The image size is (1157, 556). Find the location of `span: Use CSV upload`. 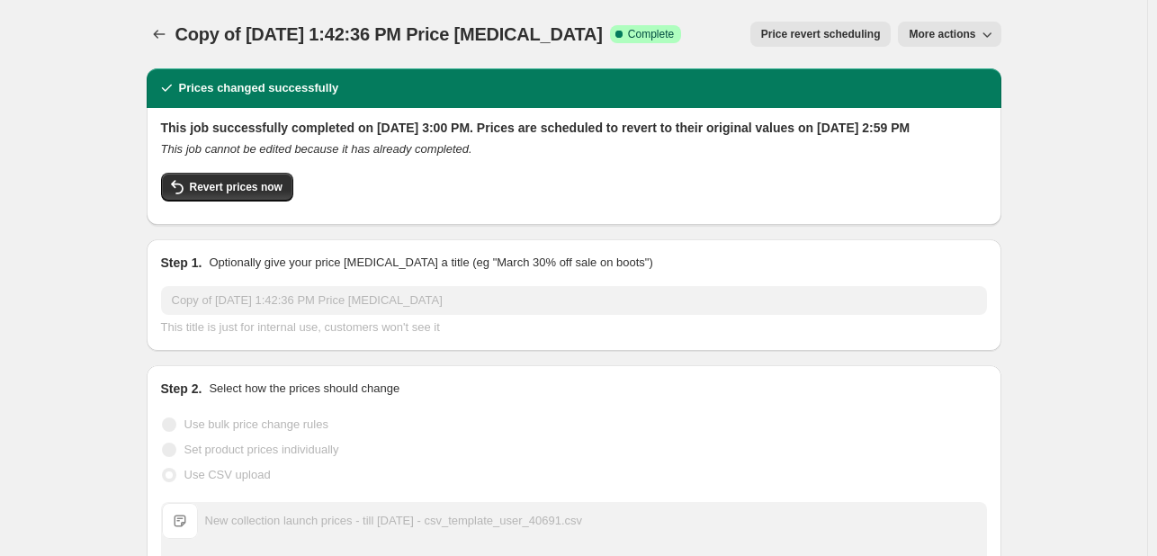

span: Use CSV upload is located at coordinates (228, 474).